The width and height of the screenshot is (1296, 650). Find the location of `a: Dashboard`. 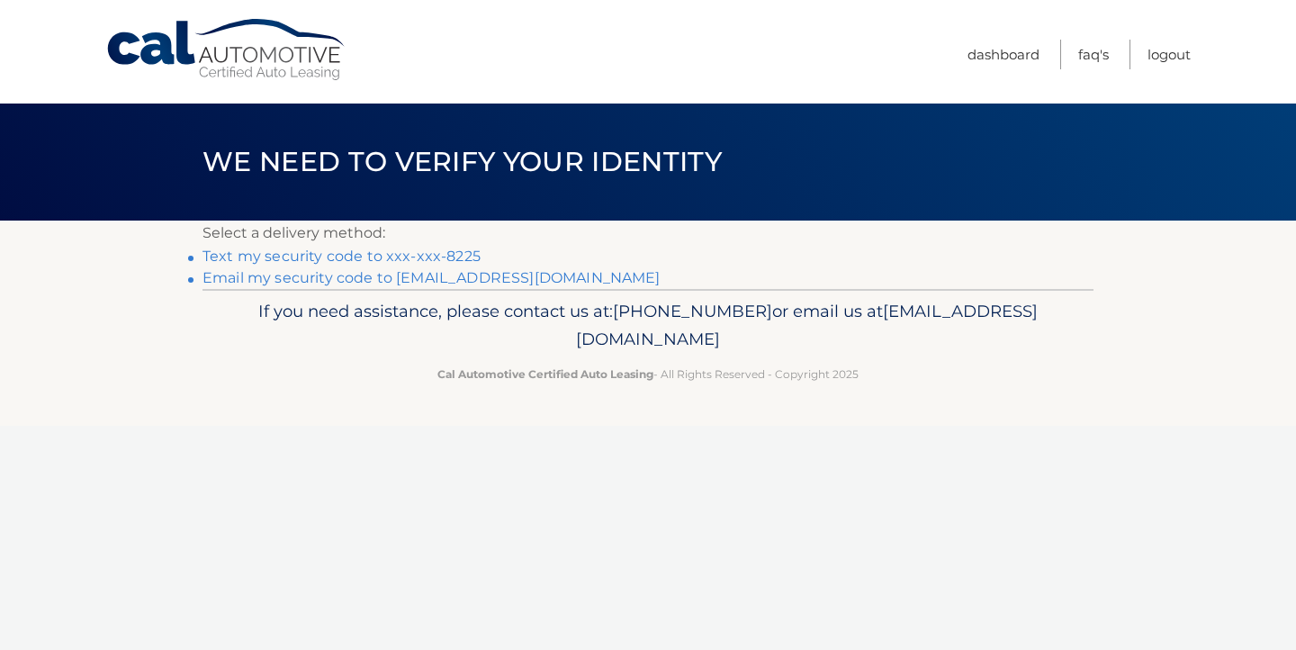

a: Dashboard is located at coordinates (1004, 54).